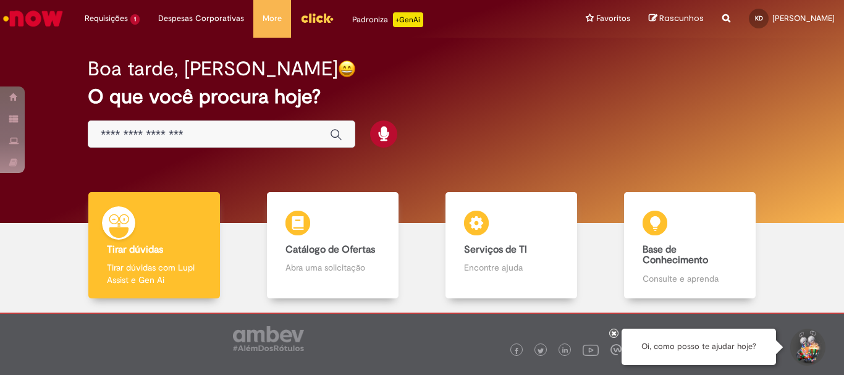  What do you see at coordinates (33, 19) in the screenshot?
I see `img: ServiceNow` at bounding box center [33, 19].